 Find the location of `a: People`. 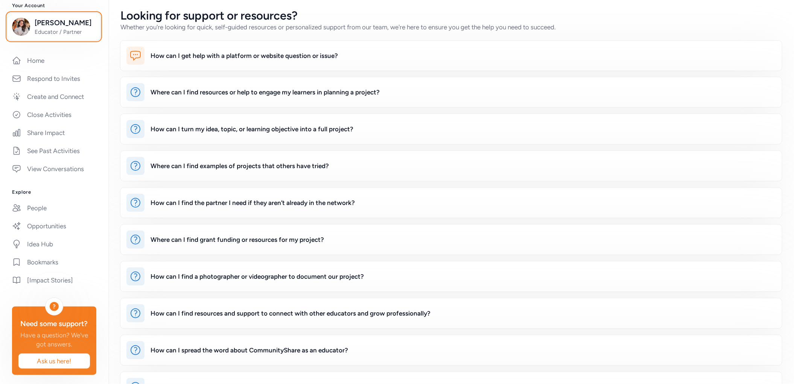

a: People is located at coordinates (54, 208).